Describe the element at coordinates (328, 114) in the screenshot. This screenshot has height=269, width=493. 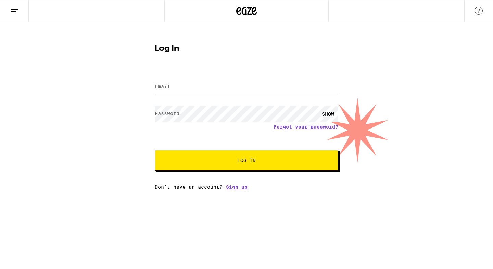
I see `div: SHOW` at that location.